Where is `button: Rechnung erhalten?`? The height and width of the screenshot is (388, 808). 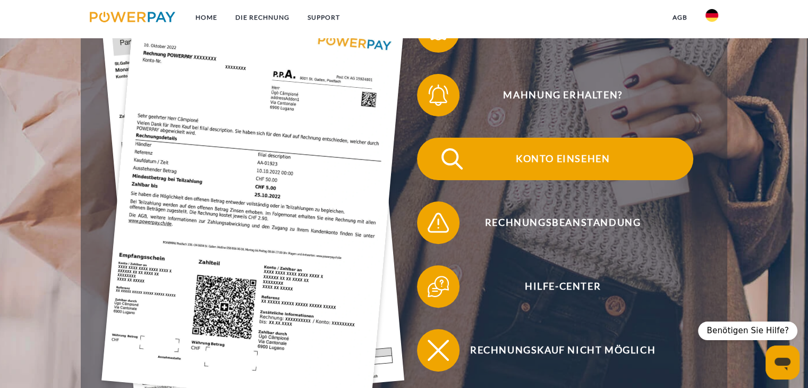
button: Rechnung erhalten? is located at coordinates (555, 31).